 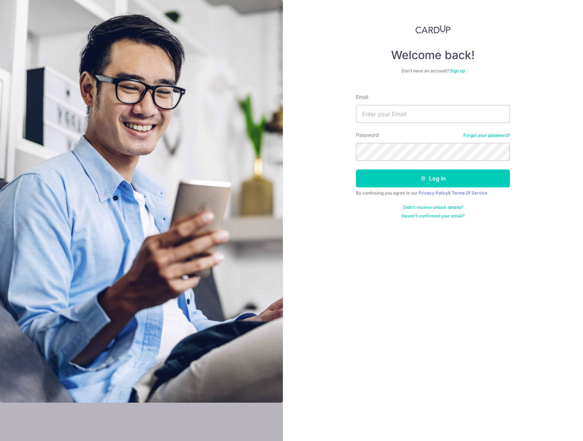 I want to click on div: Don’t have an account?, so click(x=433, y=71).